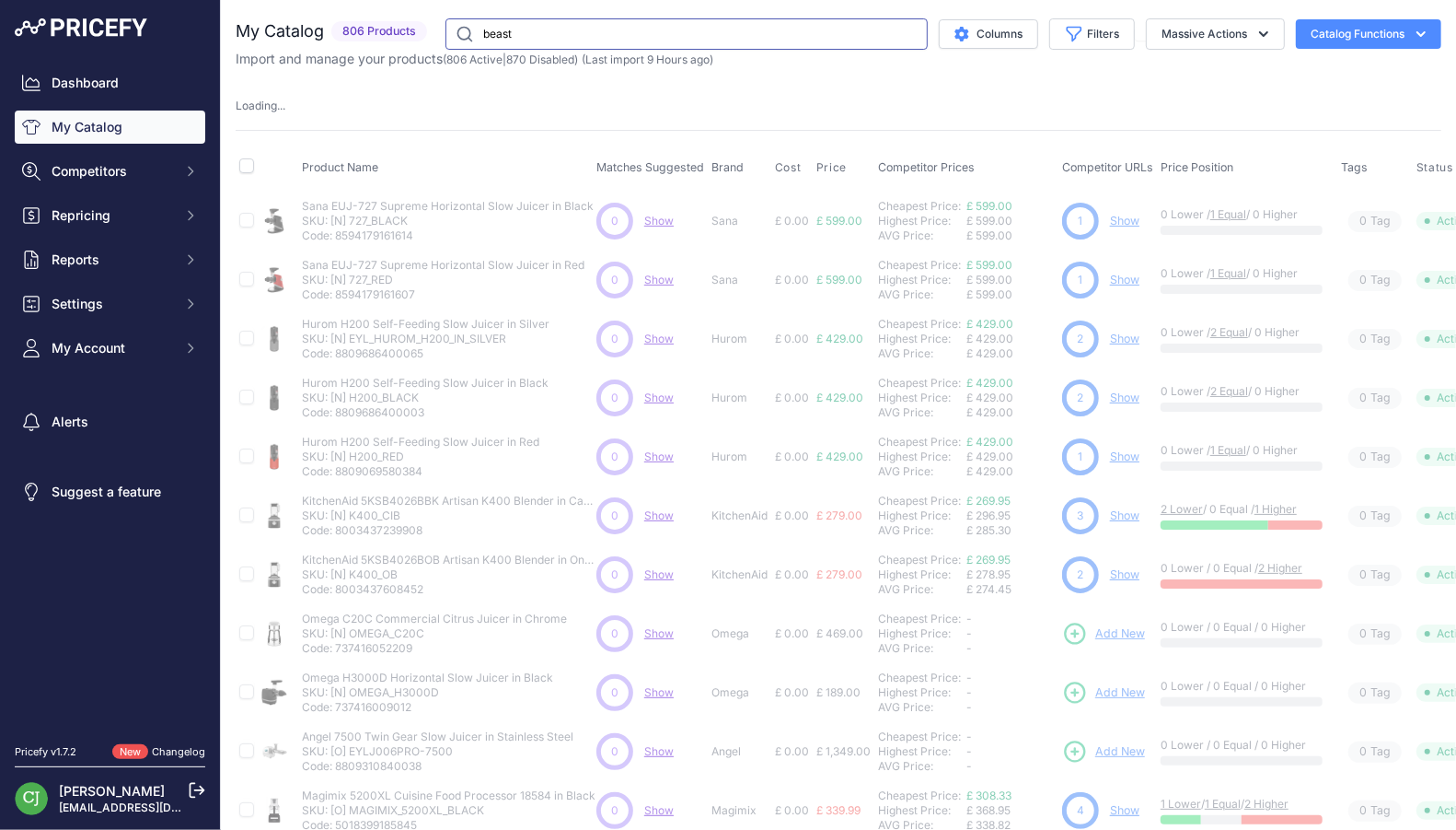 The image size is (1456, 830). I want to click on p: Code: 8003437239908, so click(449, 531).